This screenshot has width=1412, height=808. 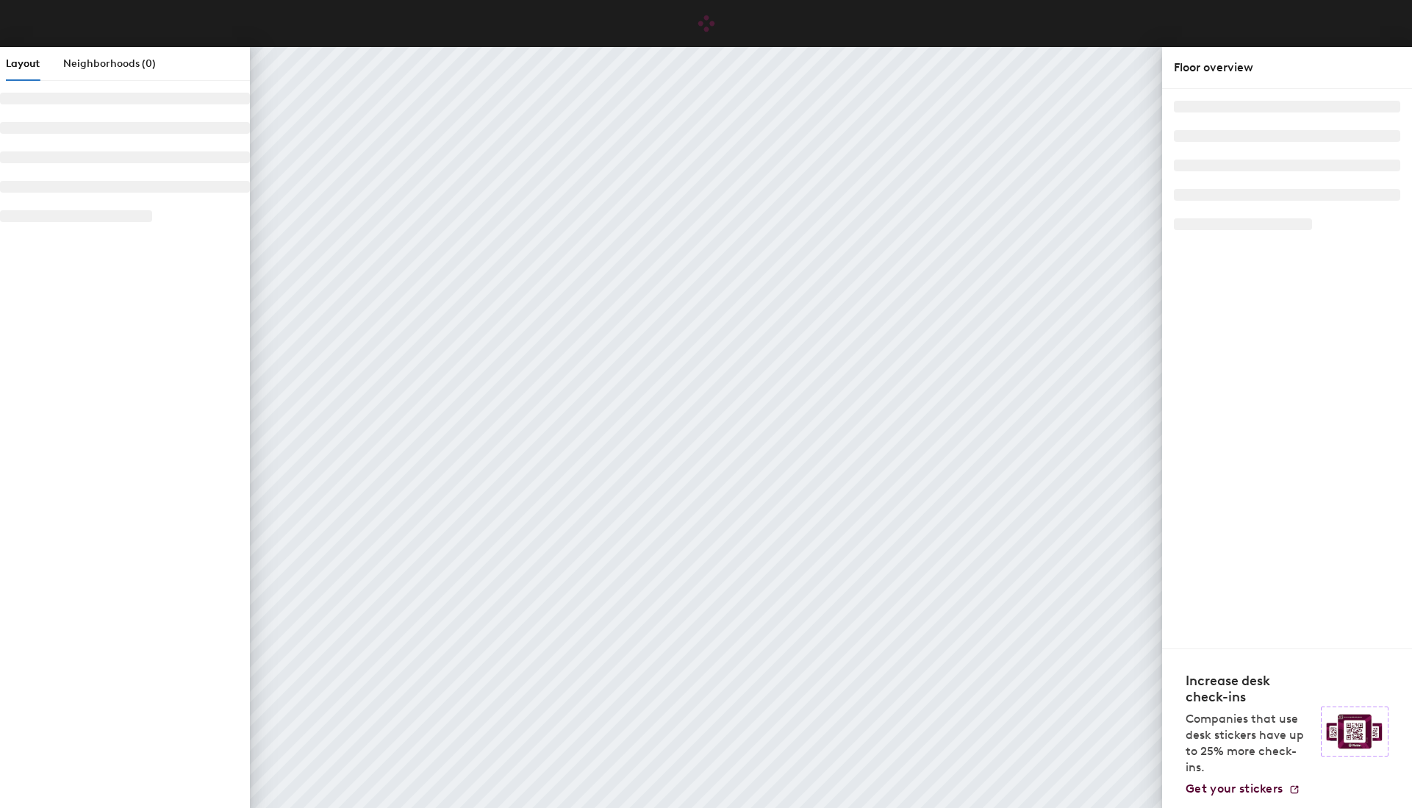 I want to click on p: Companies that use desk stickers have up to 25% more check-ins., so click(x=1249, y=743).